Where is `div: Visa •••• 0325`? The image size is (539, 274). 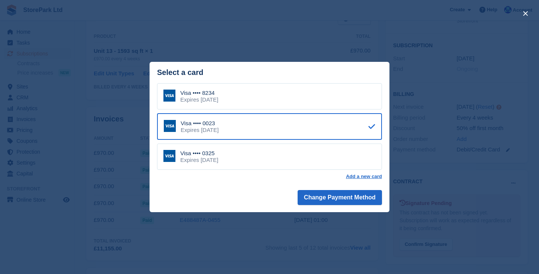 div: Visa •••• 0325 is located at coordinates (199, 153).